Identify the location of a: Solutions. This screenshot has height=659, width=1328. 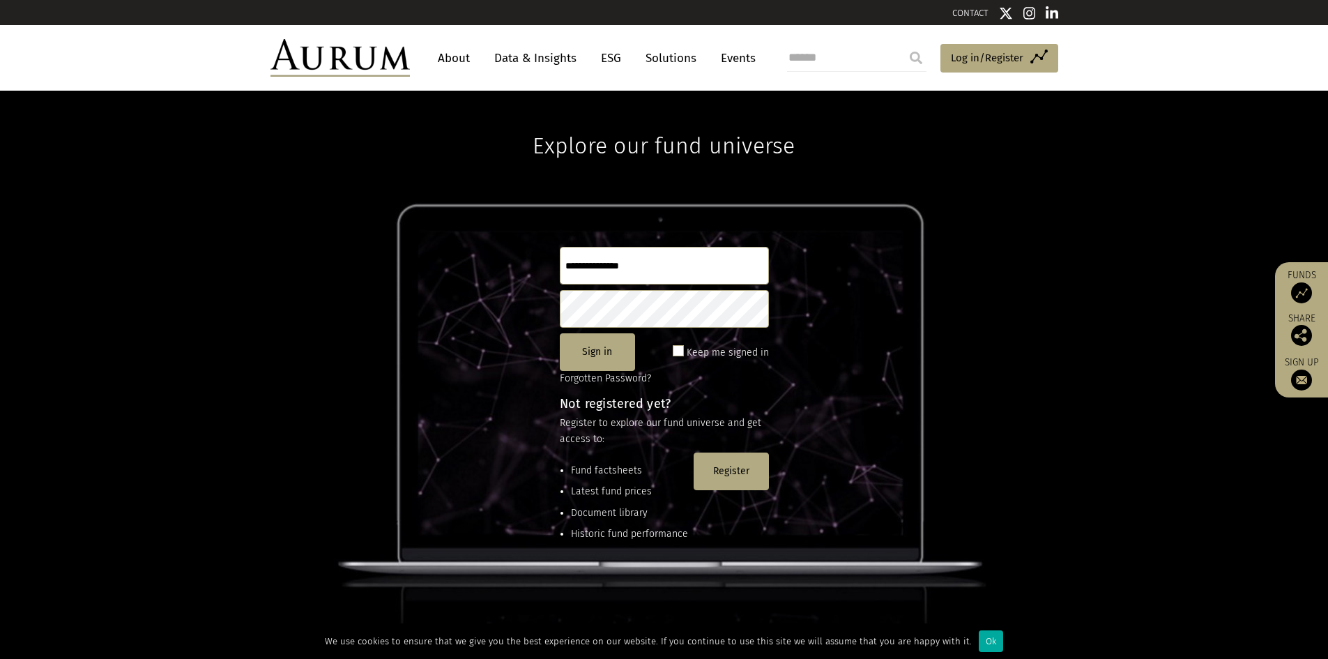
(671, 58).